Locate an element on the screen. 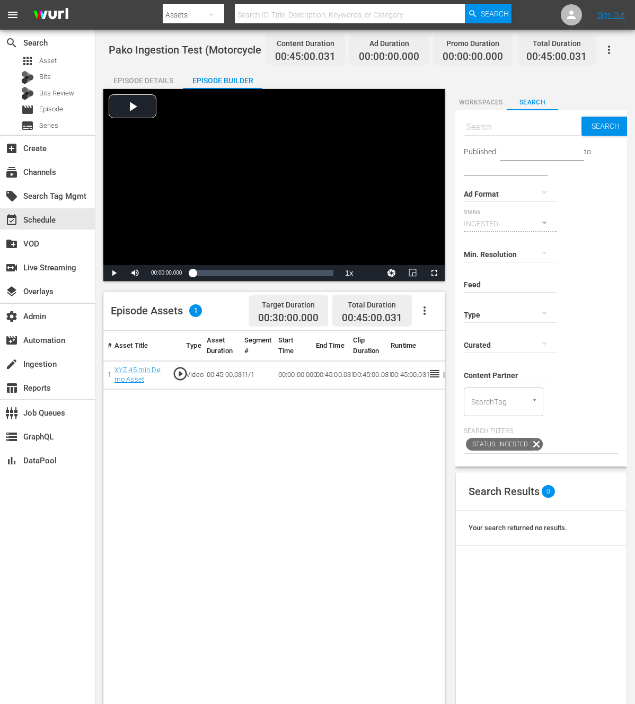 This screenshot has height=704, width=635. span: Episode is located at coordinates (51, 109).